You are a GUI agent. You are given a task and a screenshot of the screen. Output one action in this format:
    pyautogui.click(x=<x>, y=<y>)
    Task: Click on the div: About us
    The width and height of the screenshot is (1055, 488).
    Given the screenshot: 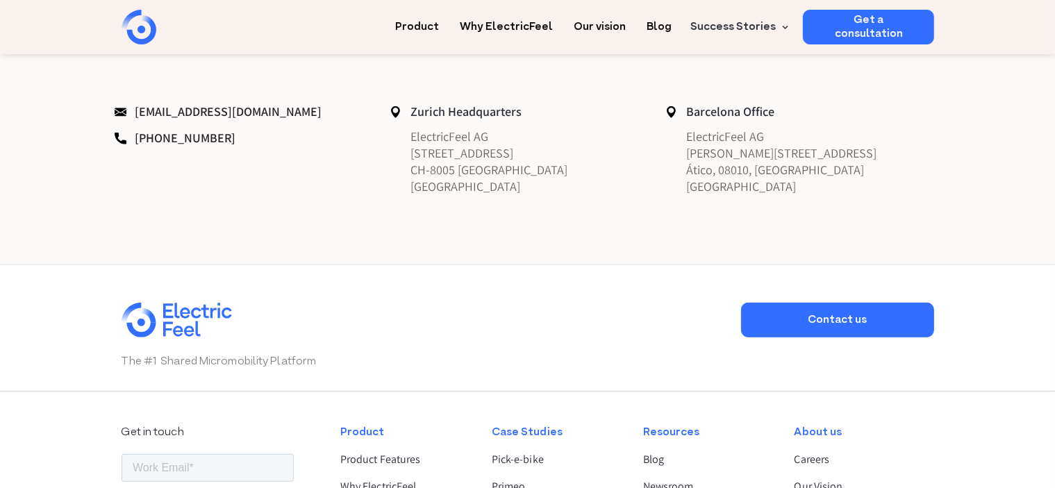 What is the action you would take?
    pyautogui.click(x=858, y=433)
    